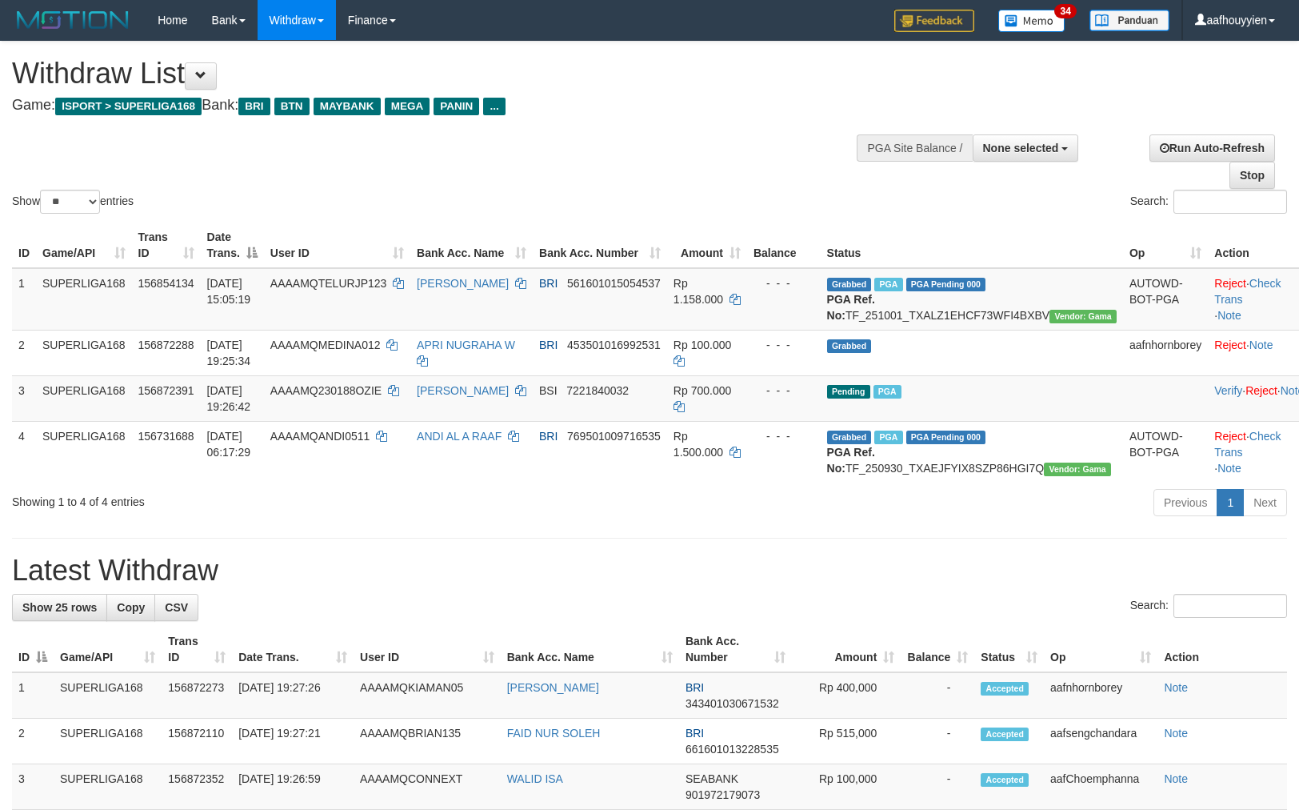 This screenshot has height=810, width=1299. What do you see at coordinates (972, 451) in the screenshot?
I see `td: TF_250930_TXAEJFYIX8SZP86HGI7Q` at bounding box center [972, 451].